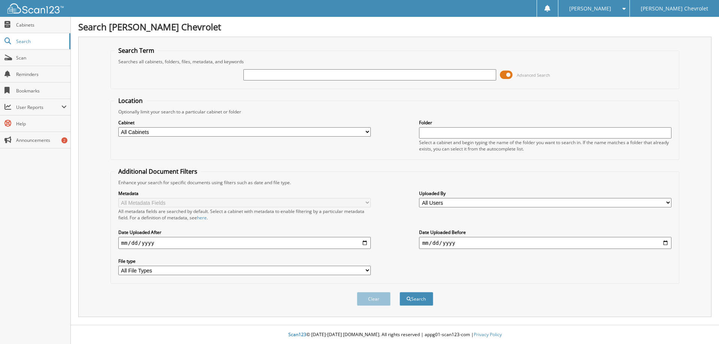  Describe the element at coordinates (245, 193) in the screenshot. I see `label: Metadata` at that location.